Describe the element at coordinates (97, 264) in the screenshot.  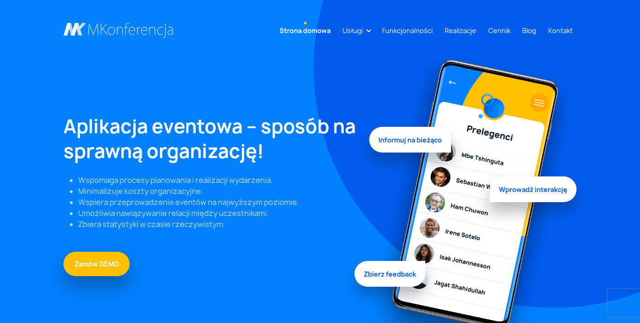
I see `a: Zamów DEMO` at that location.